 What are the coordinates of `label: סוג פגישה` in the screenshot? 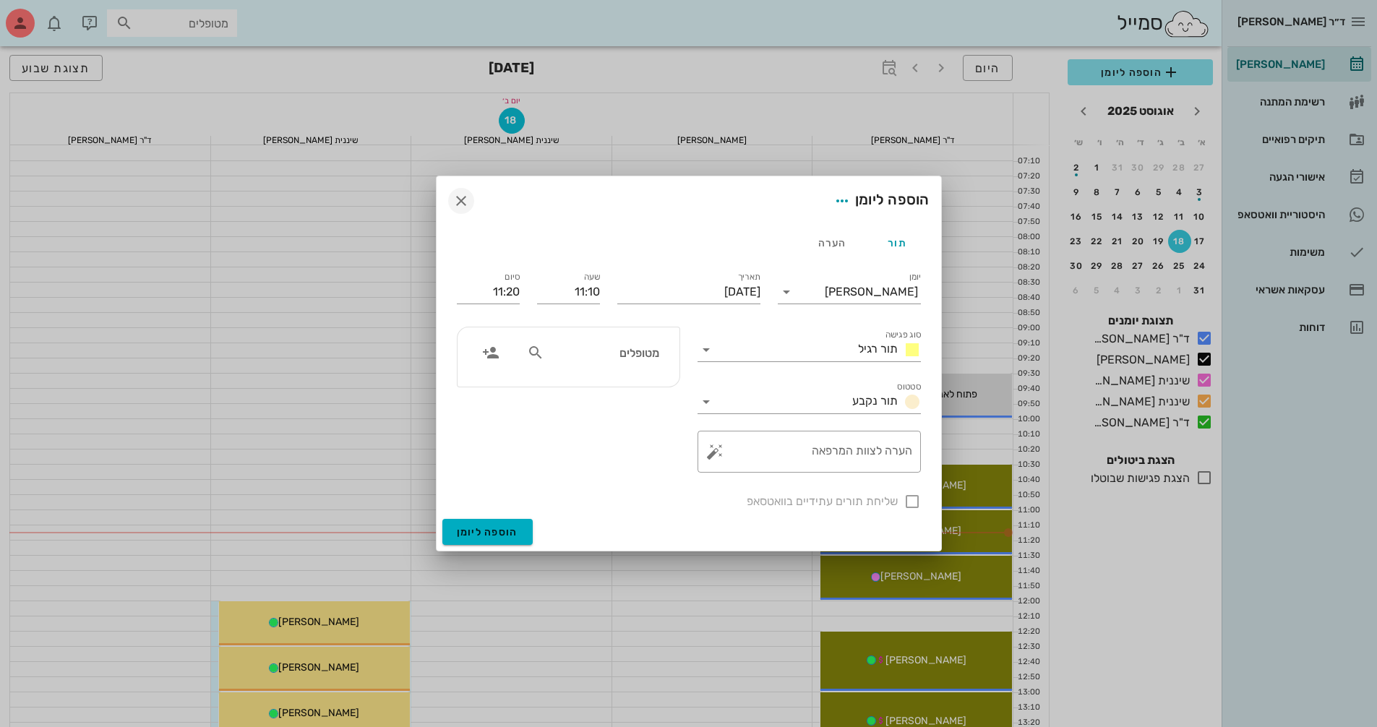 It's located at (903, 335).